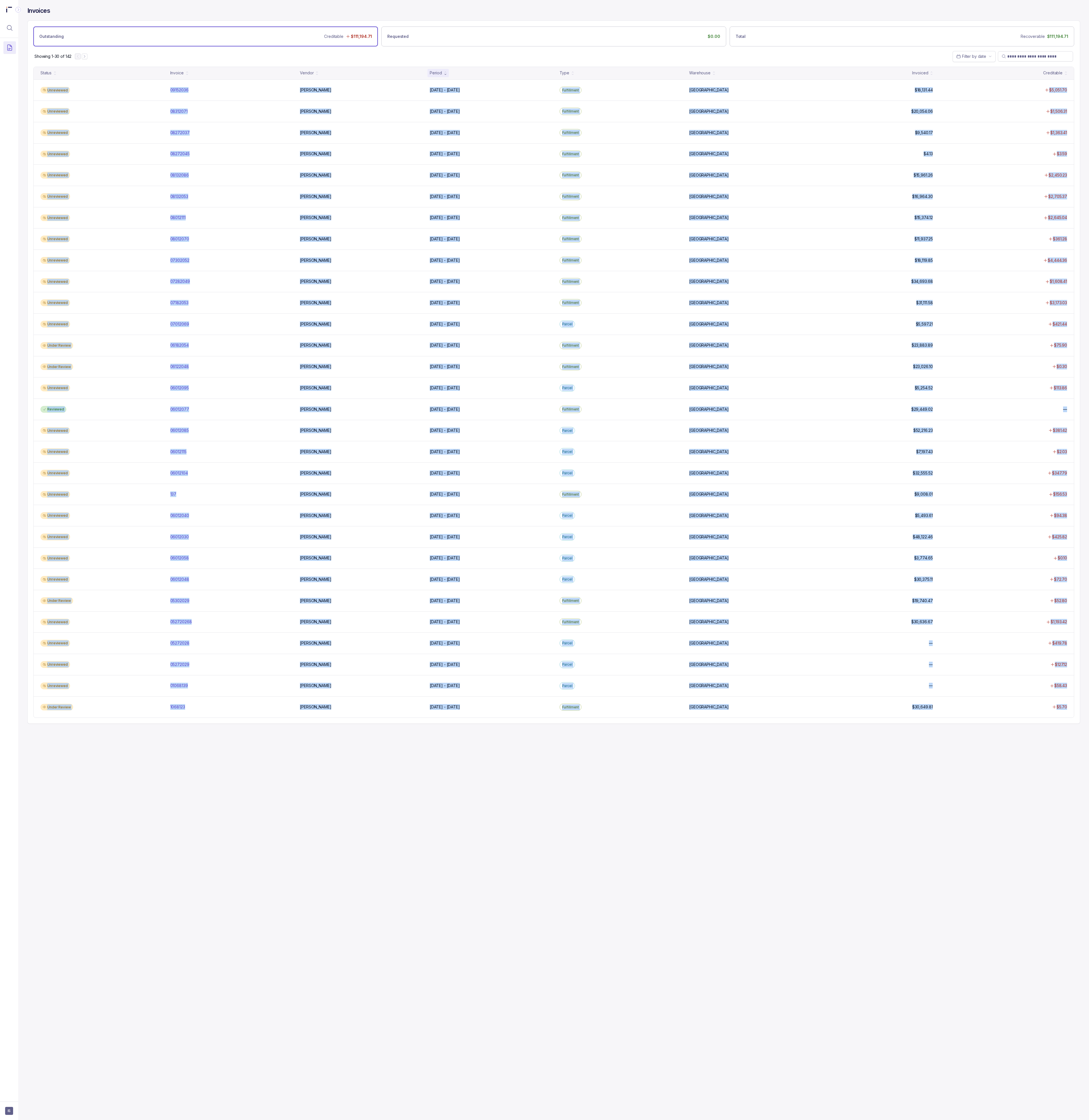  What do you see at coordinates (928, 153) in the screenshot?
I see `p: $4.13` at bounding box center [928, 153].